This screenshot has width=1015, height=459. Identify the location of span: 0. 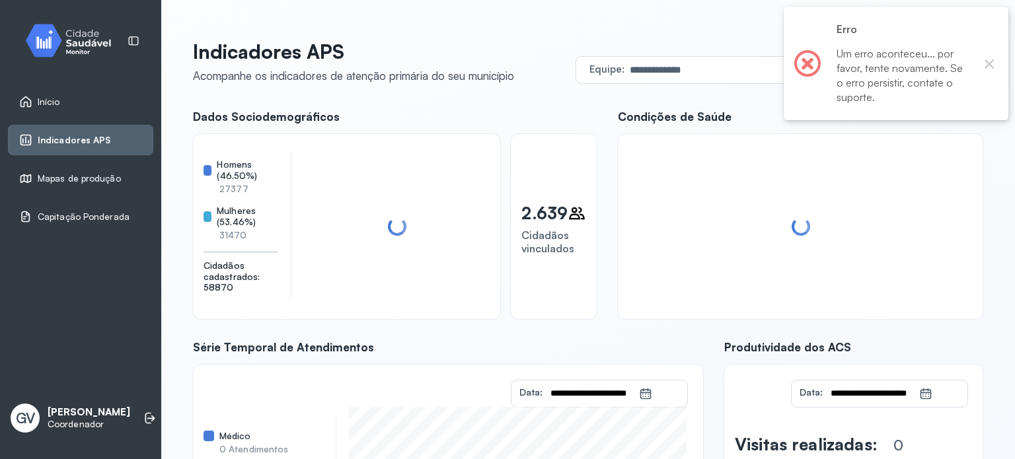
(898, 446).